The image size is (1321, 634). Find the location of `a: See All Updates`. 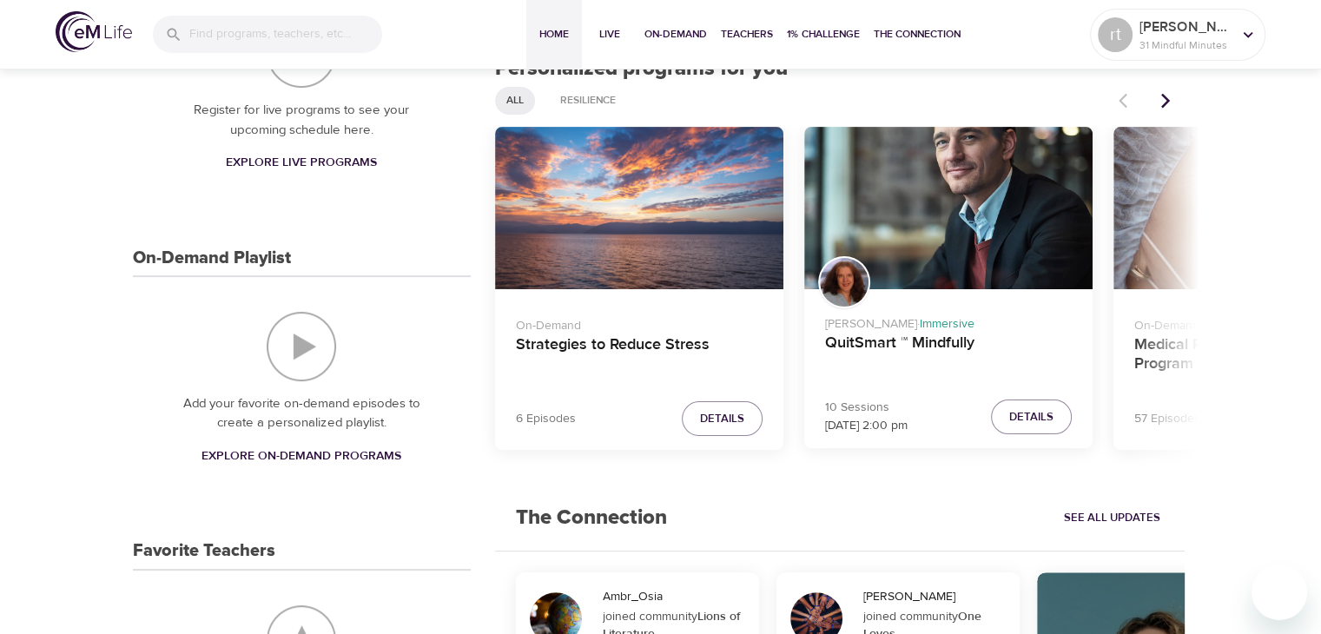

a: See All Updates is located at coordinates (1111, 518).